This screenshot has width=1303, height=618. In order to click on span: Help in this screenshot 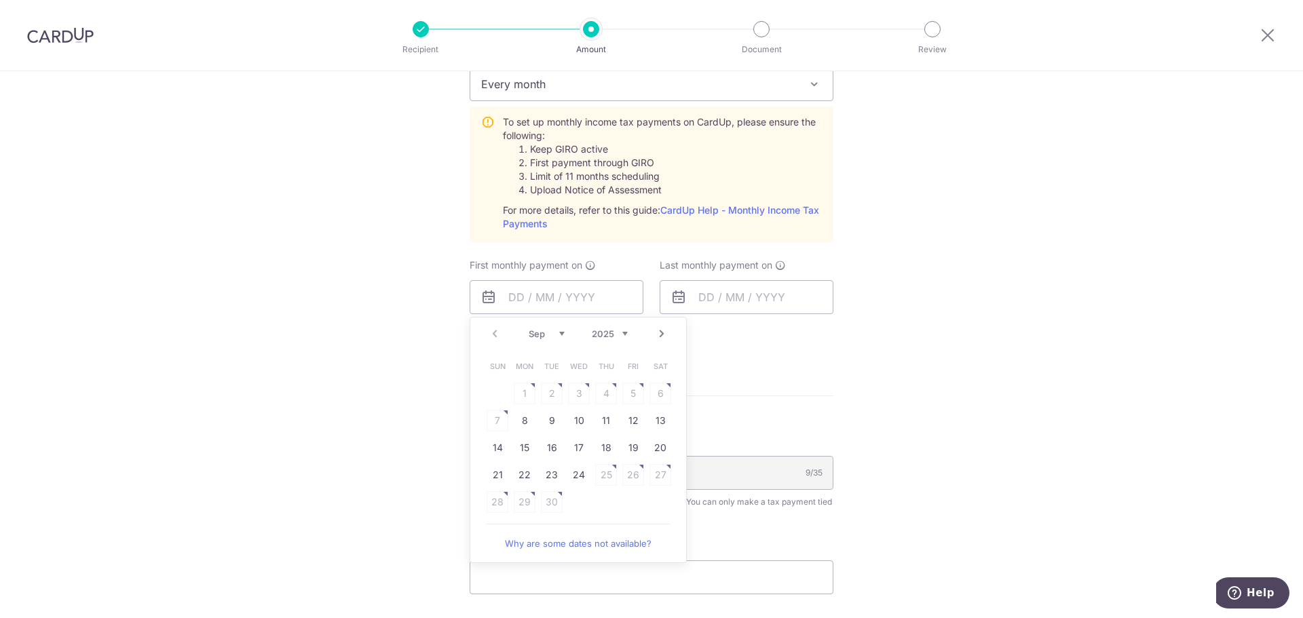, I will do `click(44, 16)`.